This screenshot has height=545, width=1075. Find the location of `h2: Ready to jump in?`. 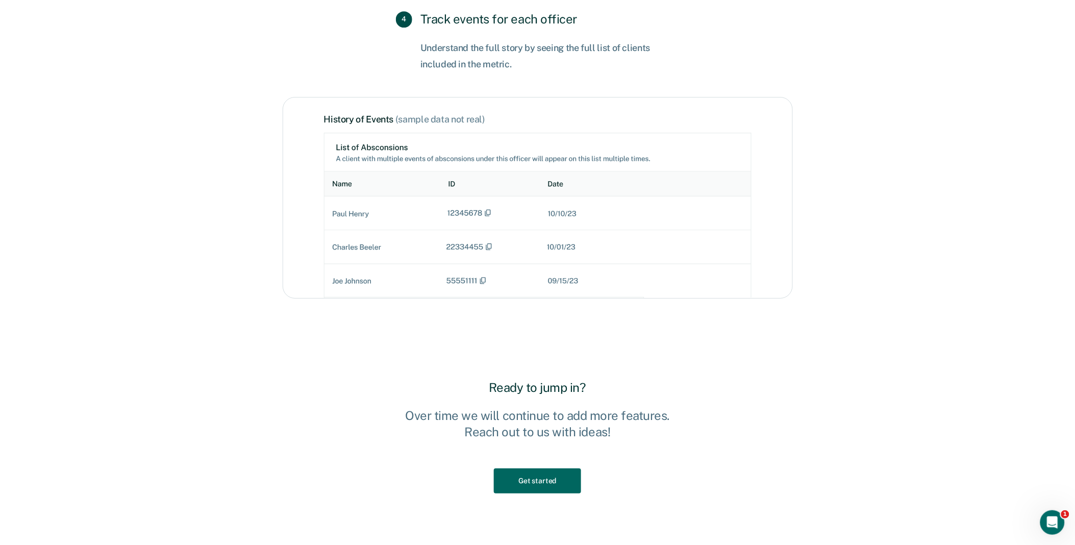

h2: Ready to jump in? is located at coordinates (537, 387).